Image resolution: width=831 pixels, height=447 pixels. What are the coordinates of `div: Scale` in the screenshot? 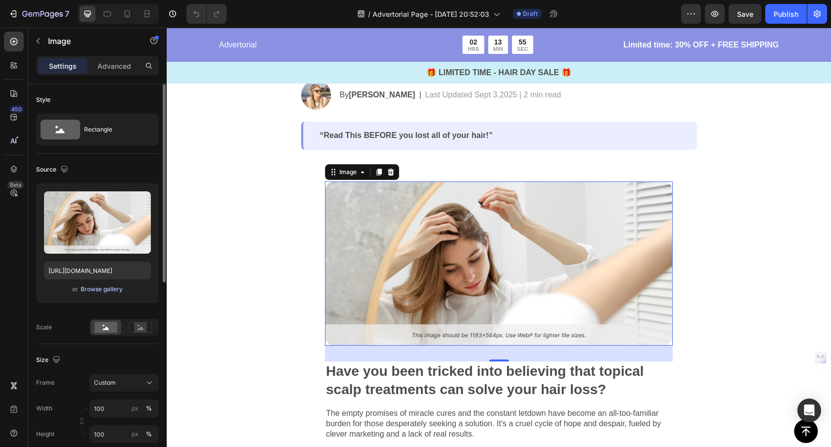 It's located at (44, 327).